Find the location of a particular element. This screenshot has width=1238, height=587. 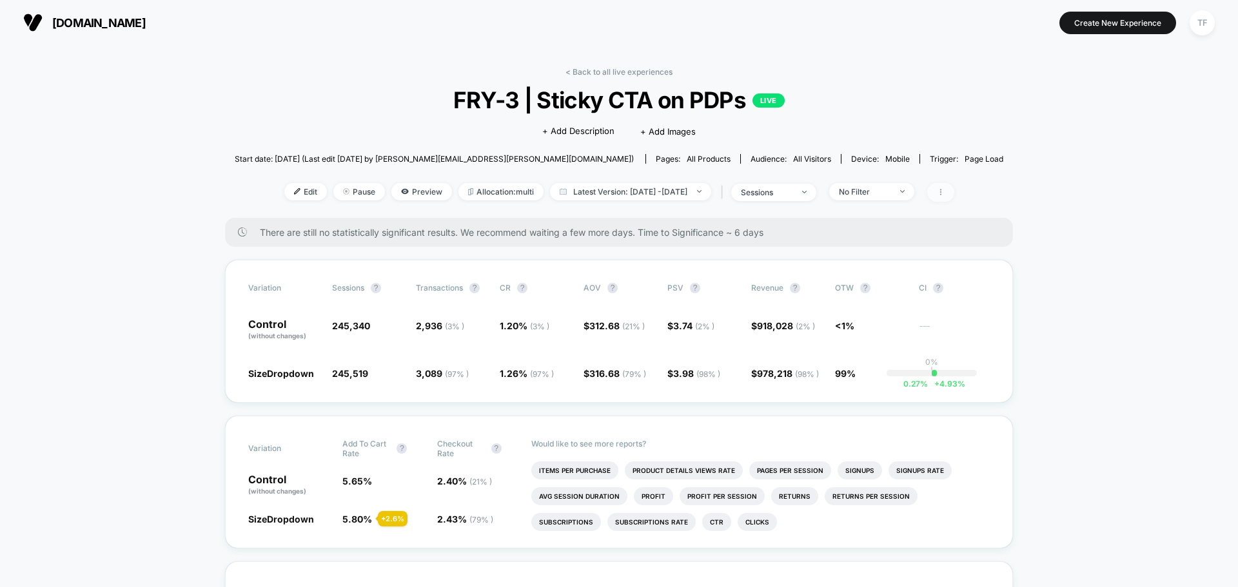

img: rebalance is located at coordinates (471, 191).